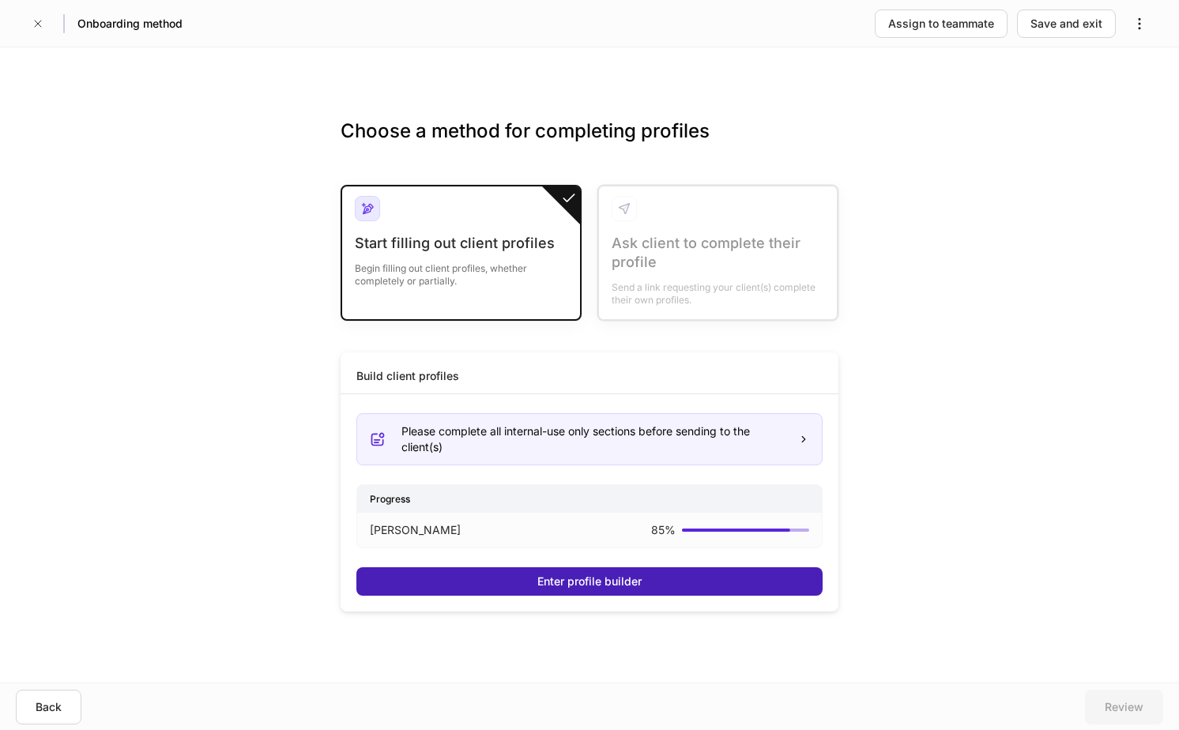  Describe the element at coordinates (593, 439) in the screenshot. I see `div: Please complete all internal-use only sections before sending to the client(s)` at that location.